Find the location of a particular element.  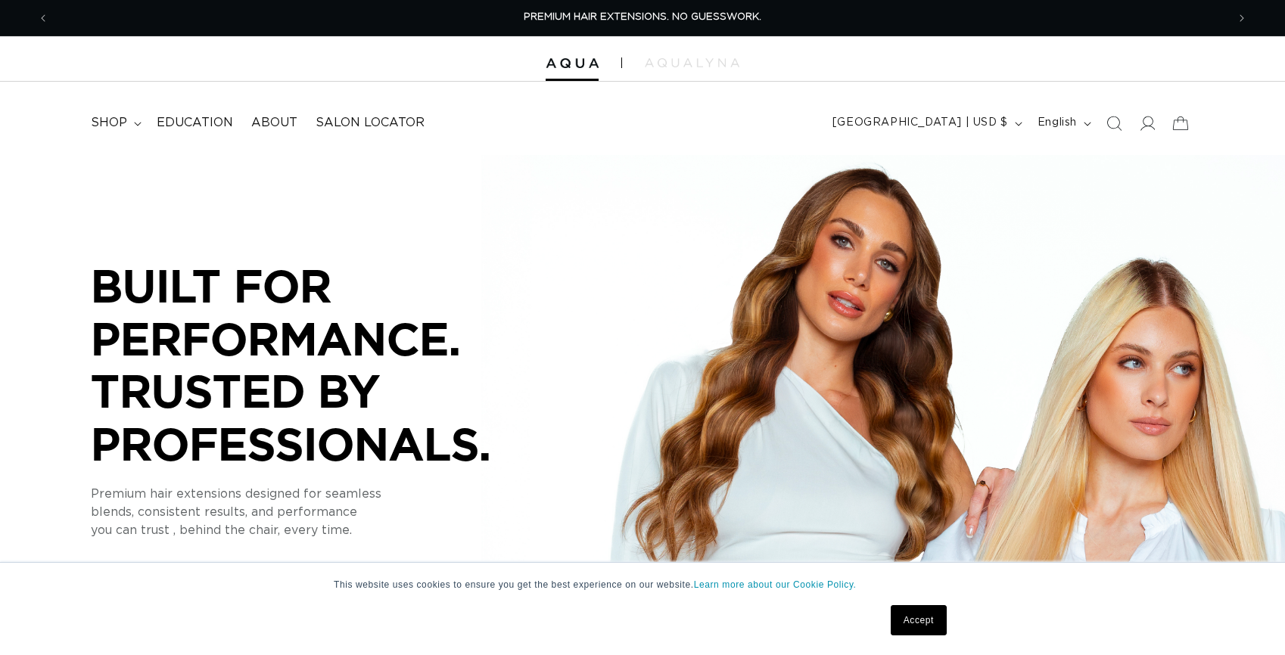

p: you can trust , behind the chair, every time. is located at coordinates (318, 531).